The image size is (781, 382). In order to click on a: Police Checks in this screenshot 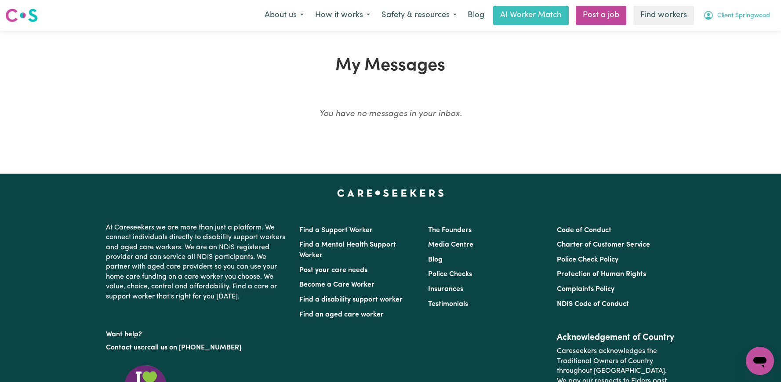, I will do `click(450, 274)`.